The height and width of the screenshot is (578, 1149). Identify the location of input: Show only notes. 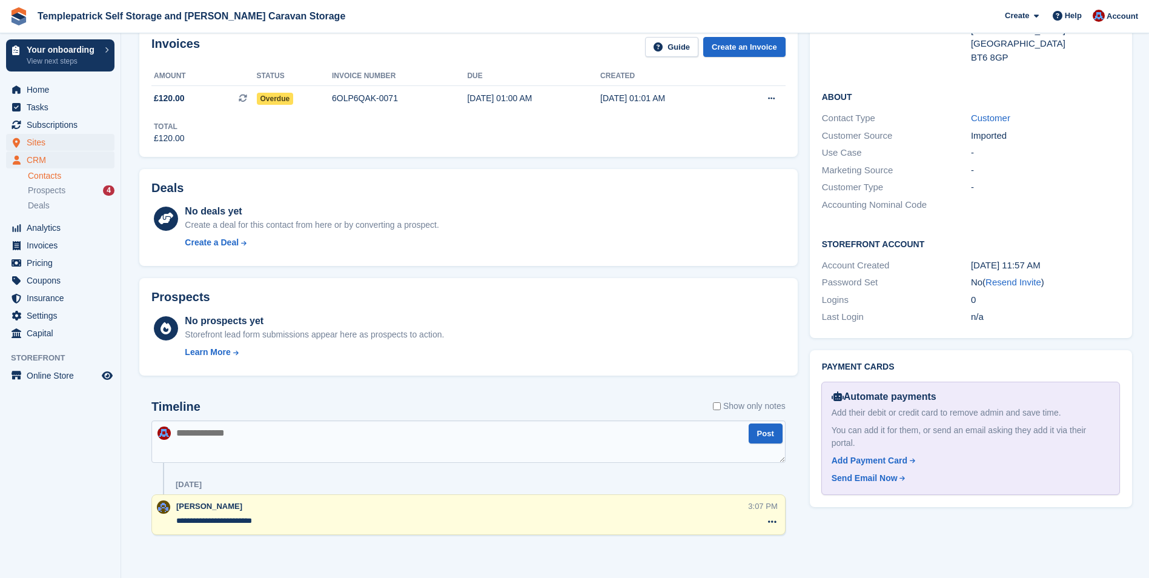
(716, 406).